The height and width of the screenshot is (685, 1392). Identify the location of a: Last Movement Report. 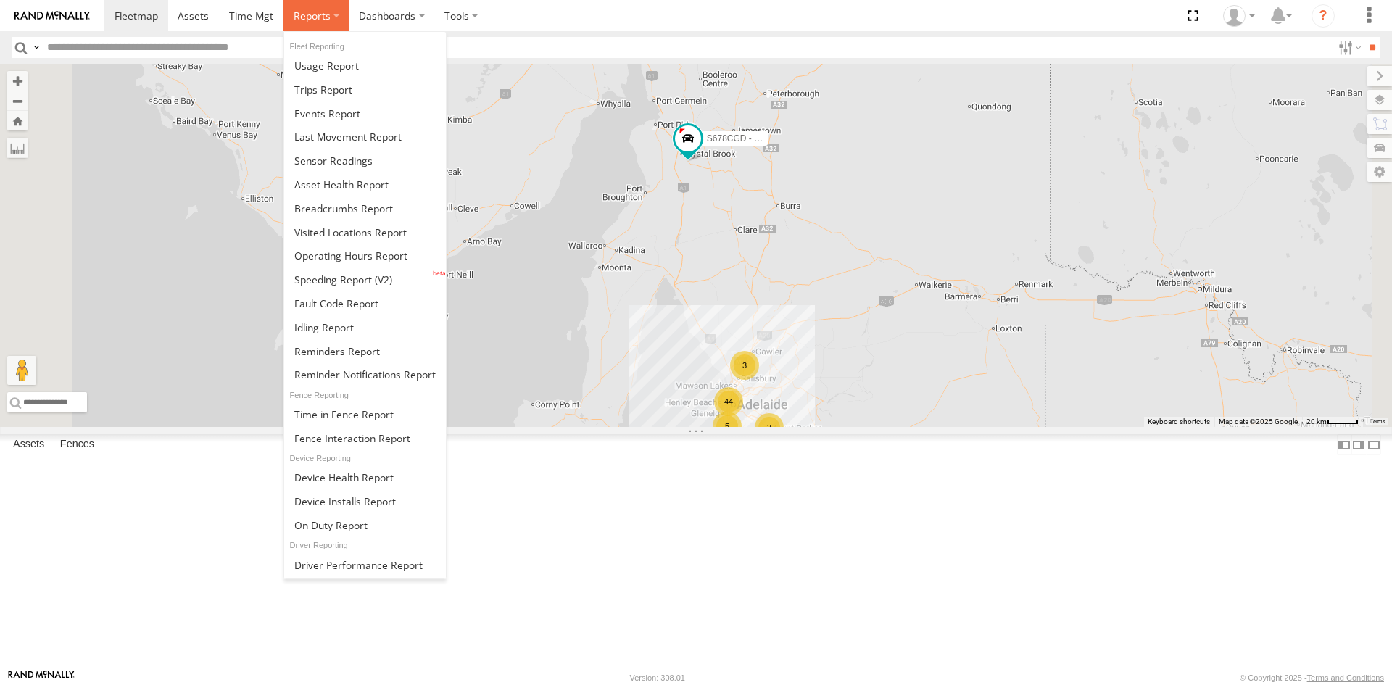
(365, 136).